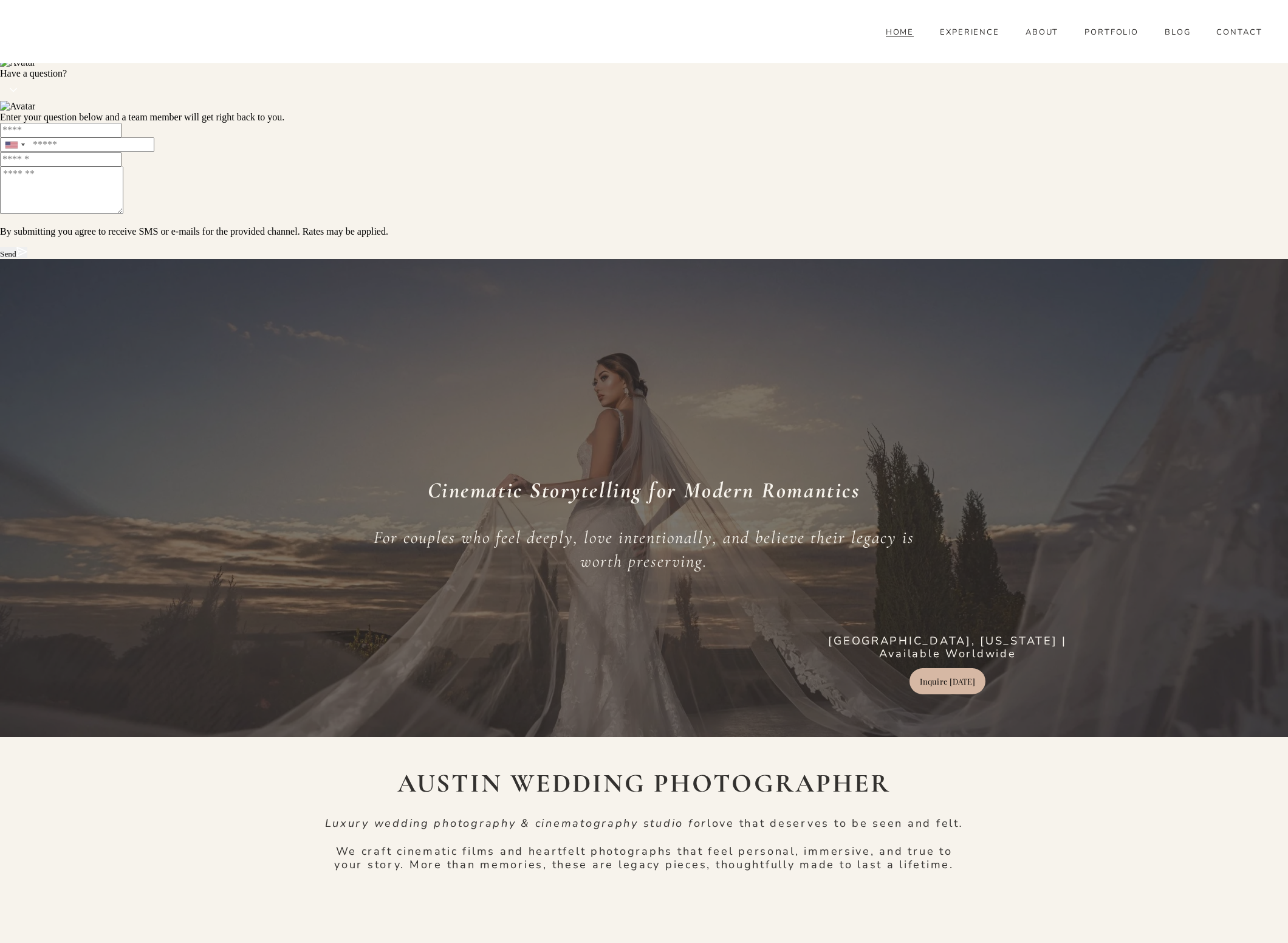 This screenshot has width=1288, height=943. Describe the element at coordinates (156, 32) in the screenshot. I see `a: Austin Wedding Photographer - Deepicka Mehta Photography &amp; Cinematography` at that location.